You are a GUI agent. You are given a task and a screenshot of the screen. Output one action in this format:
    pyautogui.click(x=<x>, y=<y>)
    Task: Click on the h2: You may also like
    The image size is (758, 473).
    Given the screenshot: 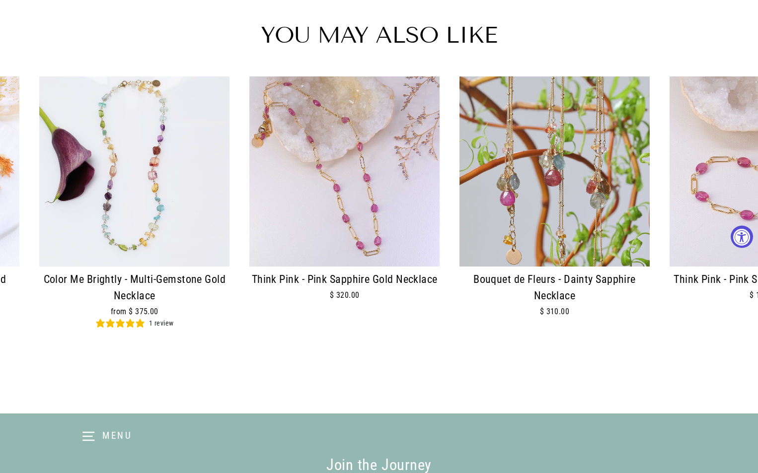 What is the action you would take?
    pyautogui.click(x=379, y=35)
    